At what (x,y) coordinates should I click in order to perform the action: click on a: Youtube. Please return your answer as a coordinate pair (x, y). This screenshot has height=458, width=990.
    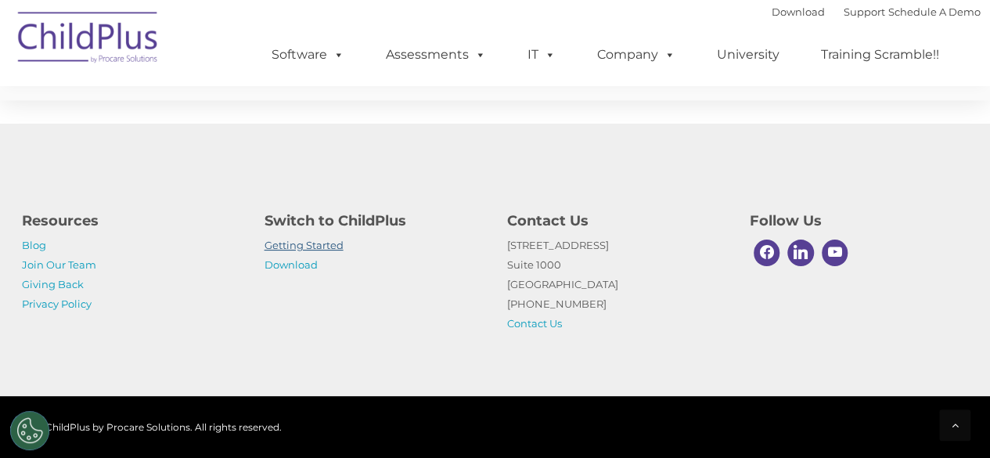
    Looking at the image, I should click on (835, 253).